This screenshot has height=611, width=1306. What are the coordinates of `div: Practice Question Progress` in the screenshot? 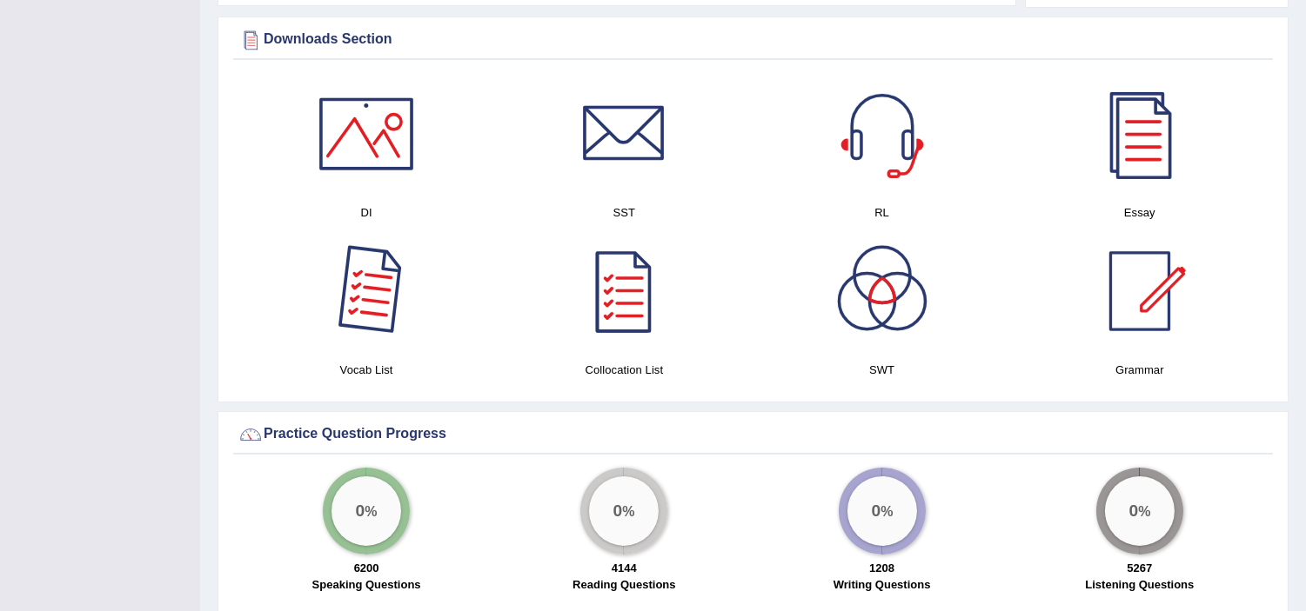 It's located at (752, 435).